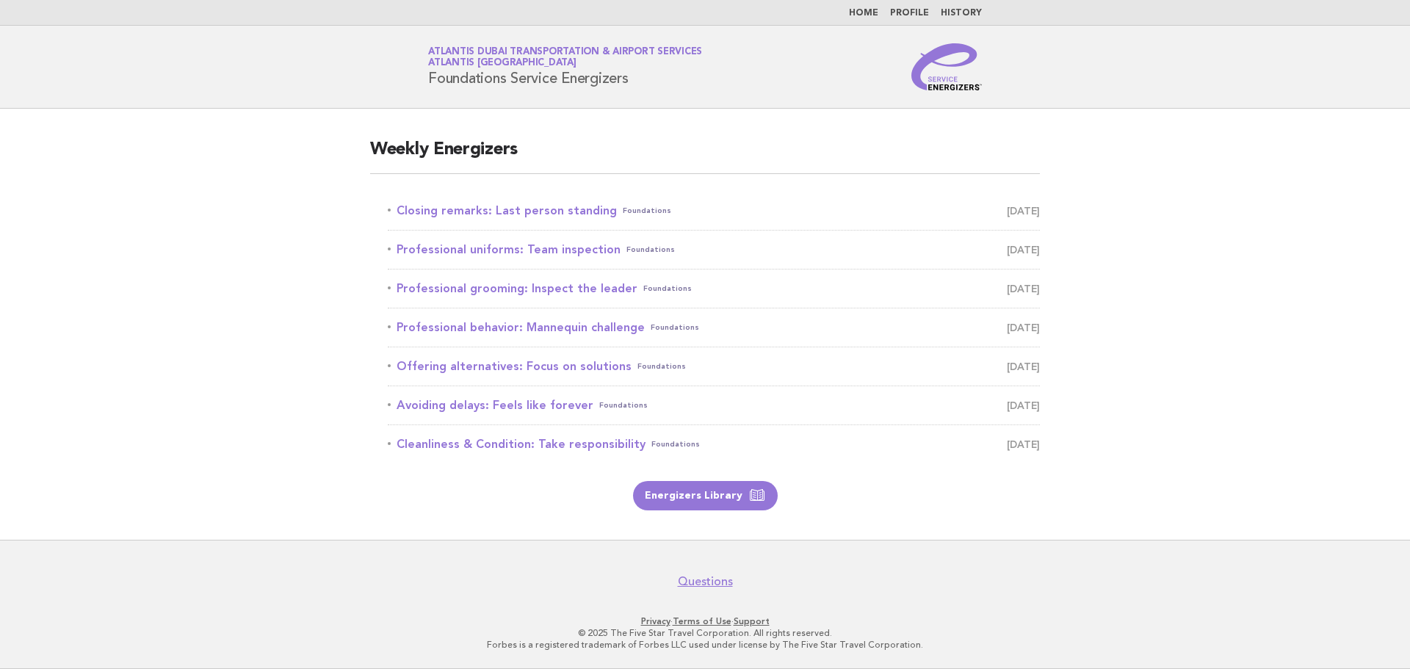  I want to click on img: Service Energizers, so click(947, 67).